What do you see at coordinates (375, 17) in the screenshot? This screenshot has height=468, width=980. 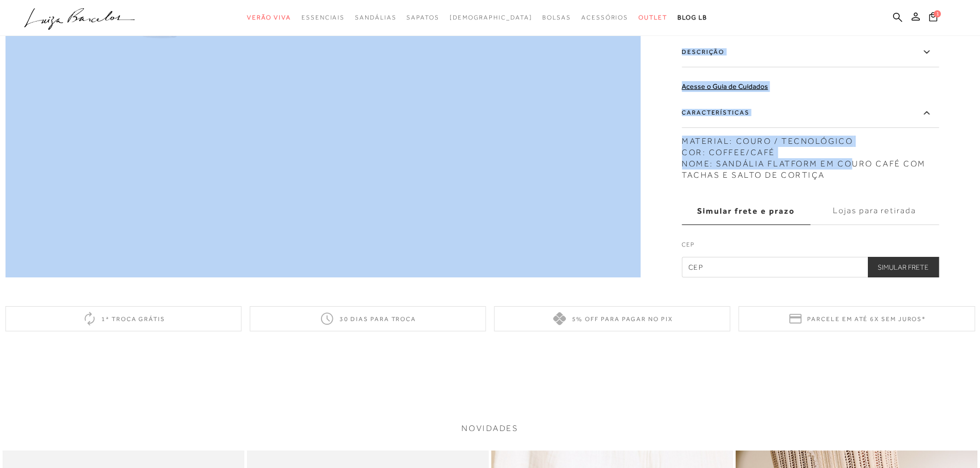 I see `span: Sandálias` at bounding box center [375, 17].